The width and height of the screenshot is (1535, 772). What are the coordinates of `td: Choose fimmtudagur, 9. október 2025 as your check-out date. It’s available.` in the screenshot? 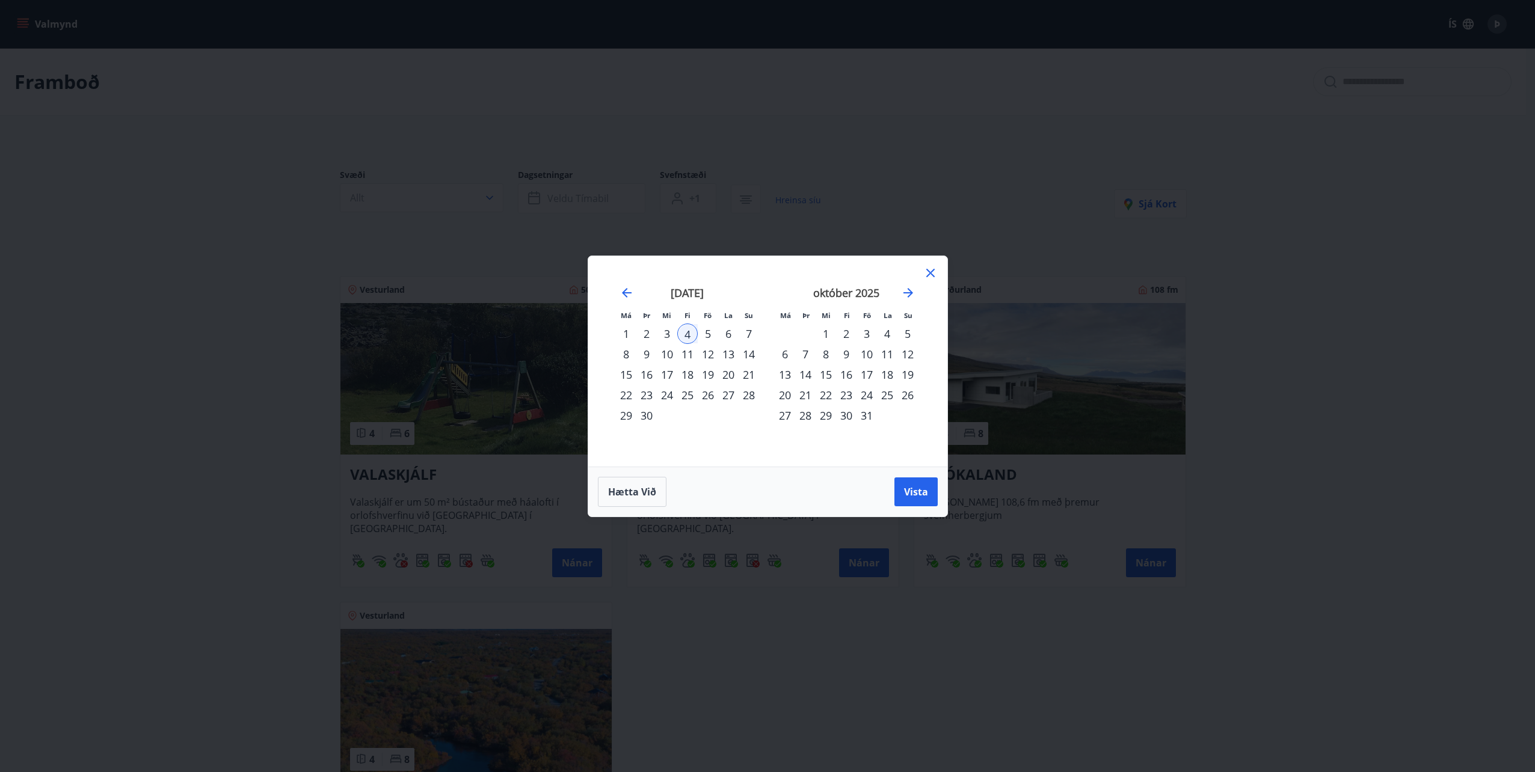 It's located at (846, 354).